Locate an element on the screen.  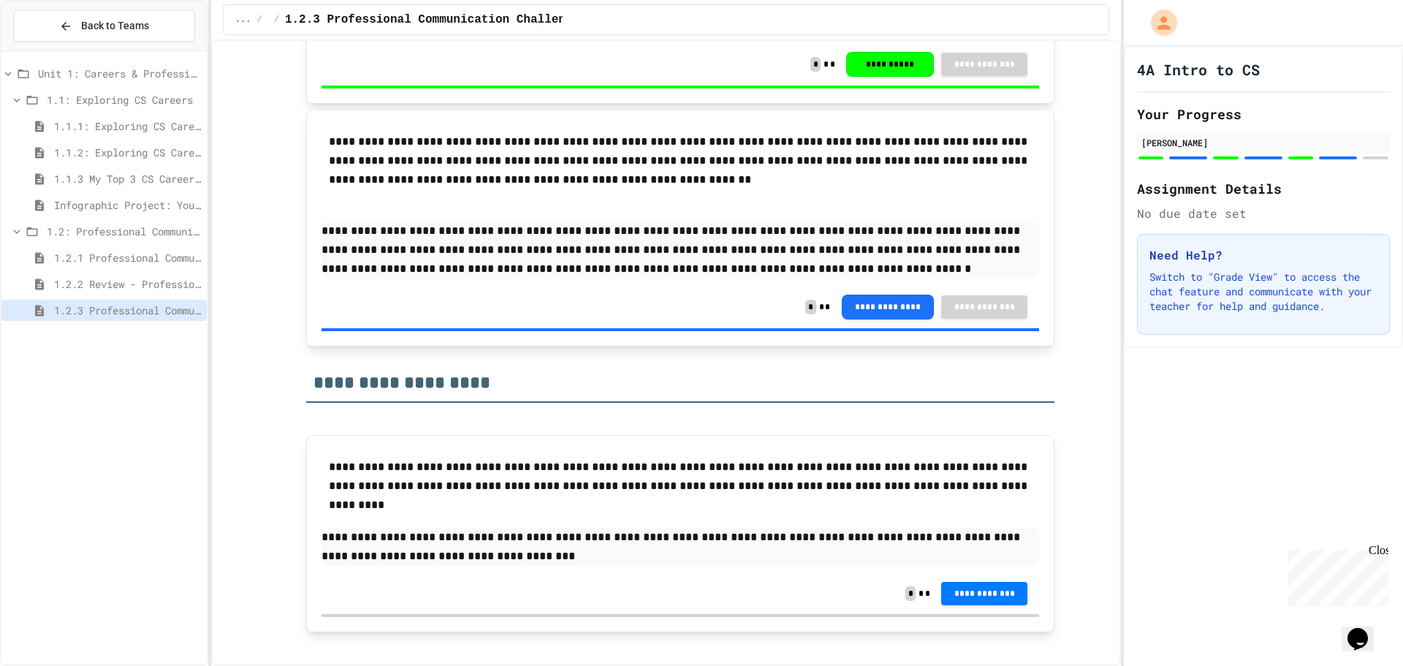
h3: Need Help? is located at coordinates (1263, 255).